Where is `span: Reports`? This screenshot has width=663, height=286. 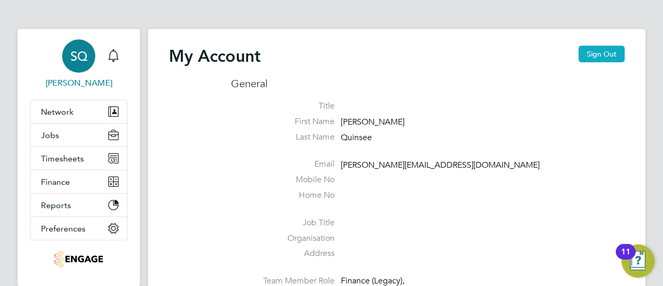
span: Reports is located at coordinates (56, 205).